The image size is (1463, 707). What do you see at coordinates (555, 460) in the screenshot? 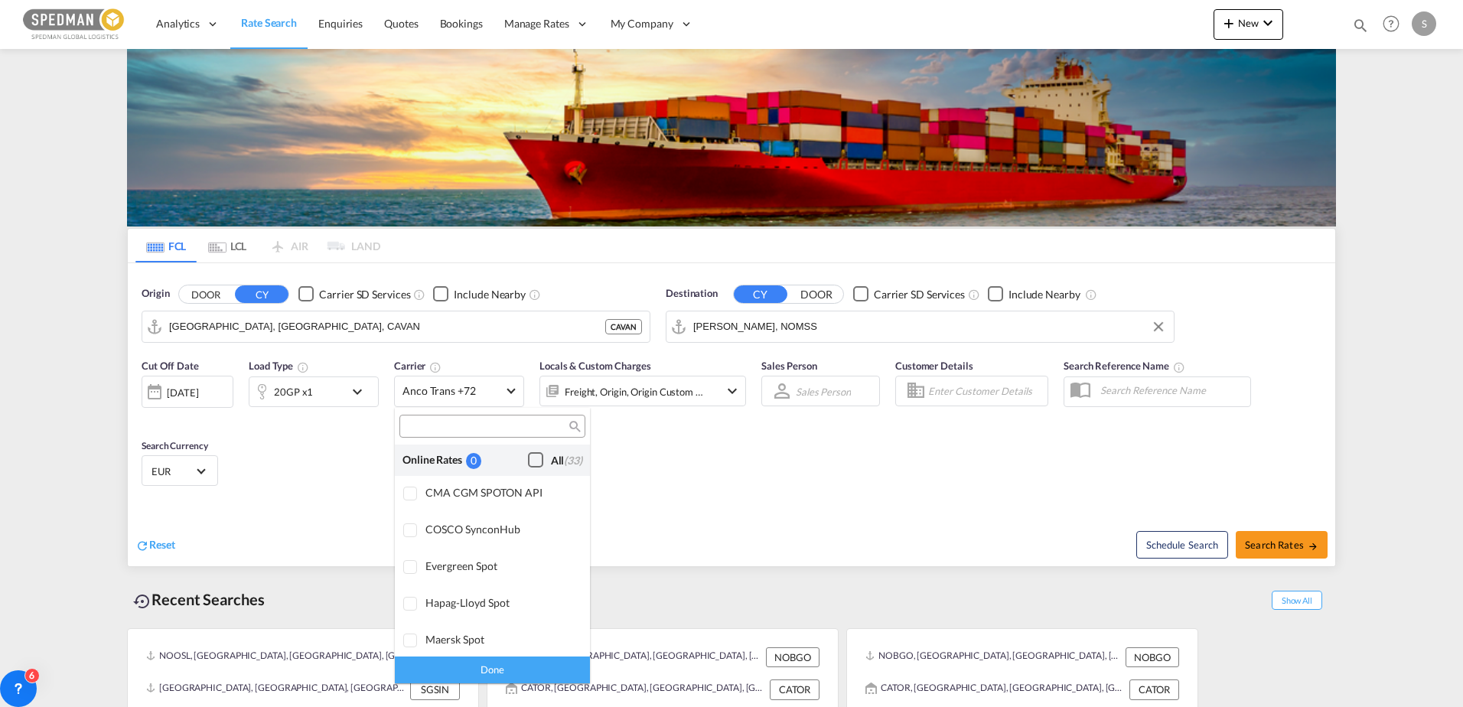
I see `md-checkbox: Checkbox No Ink` at bounding box center [555, 460].